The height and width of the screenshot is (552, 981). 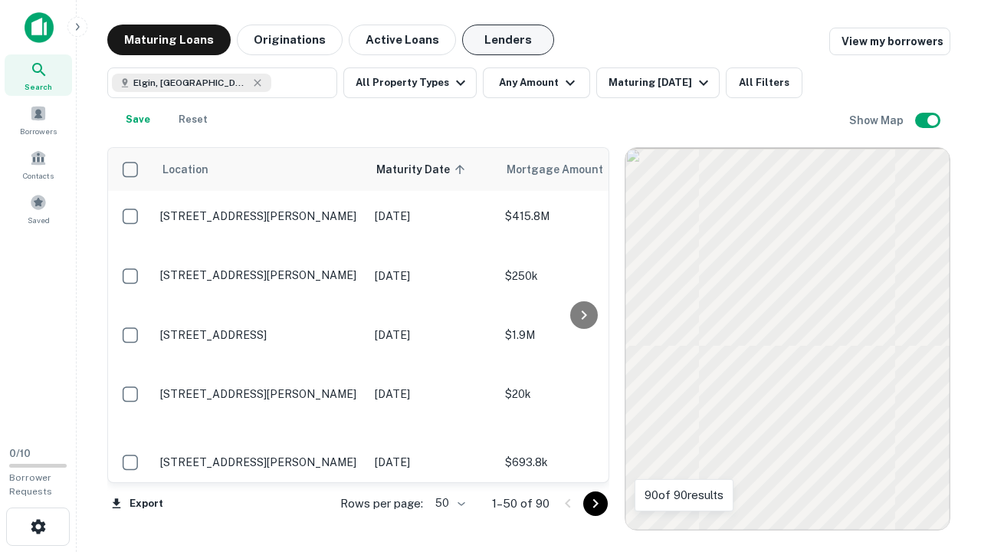 I want to click on th: Location, so click(x=260, y=169).